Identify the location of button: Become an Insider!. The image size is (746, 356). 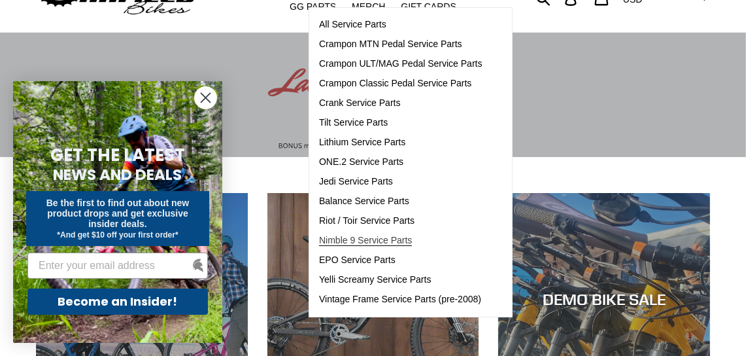
(118, 302).